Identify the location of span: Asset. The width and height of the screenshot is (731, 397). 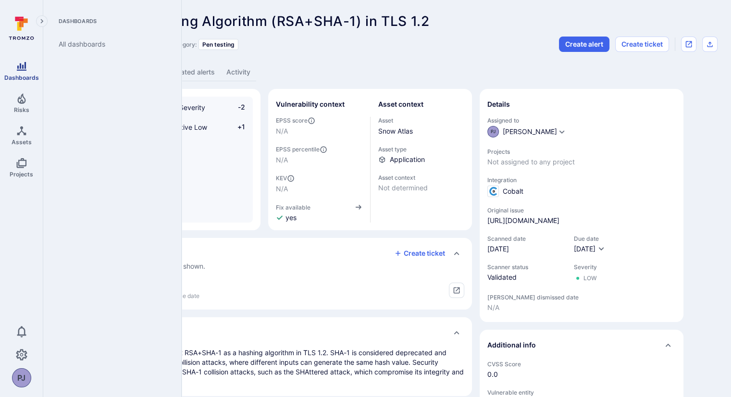
(421, 120).